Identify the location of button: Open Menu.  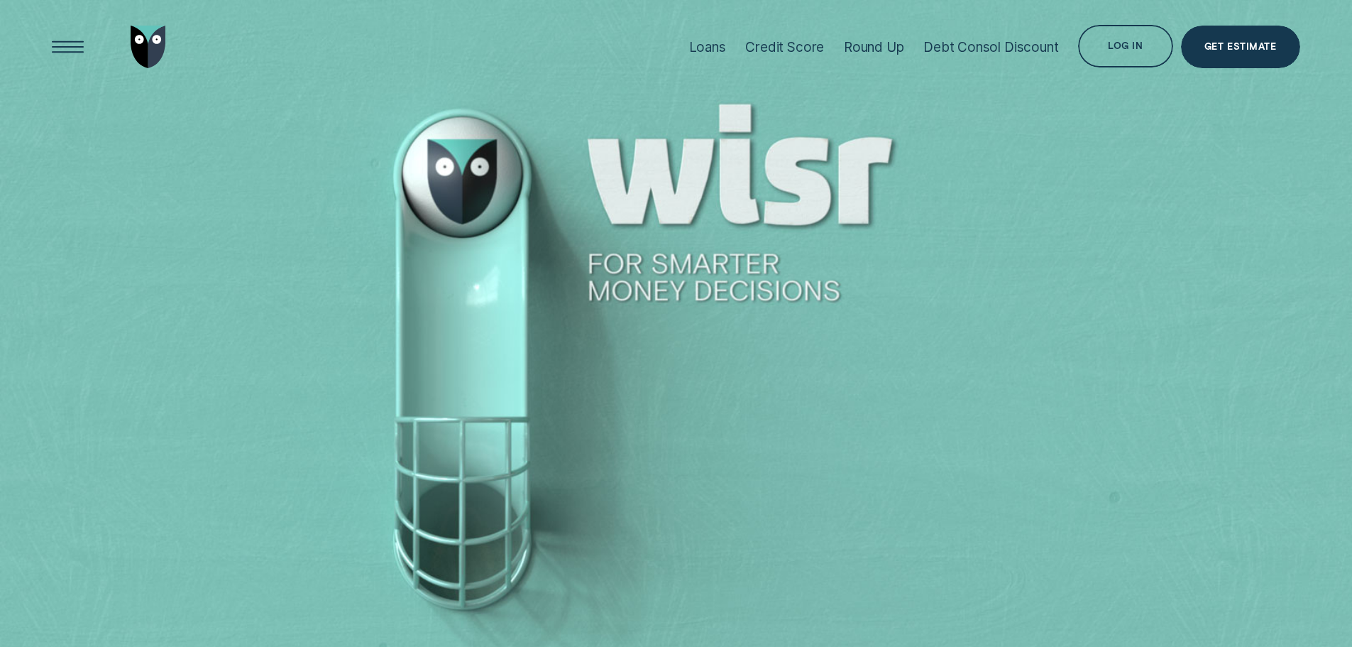
(68, 47).